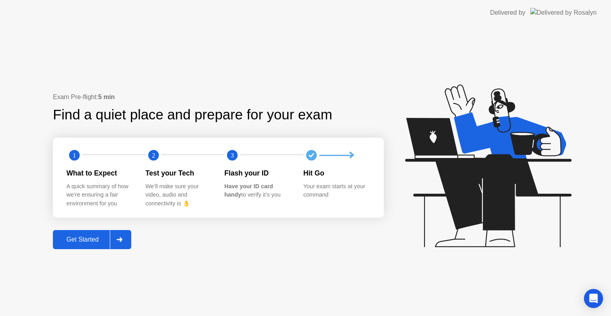  What do you see at coordinates (179, 195) in the screenshot?
I see `div: We’ll make sure your video, audio and connectivity is 👌` at bounding box center [179, 195].